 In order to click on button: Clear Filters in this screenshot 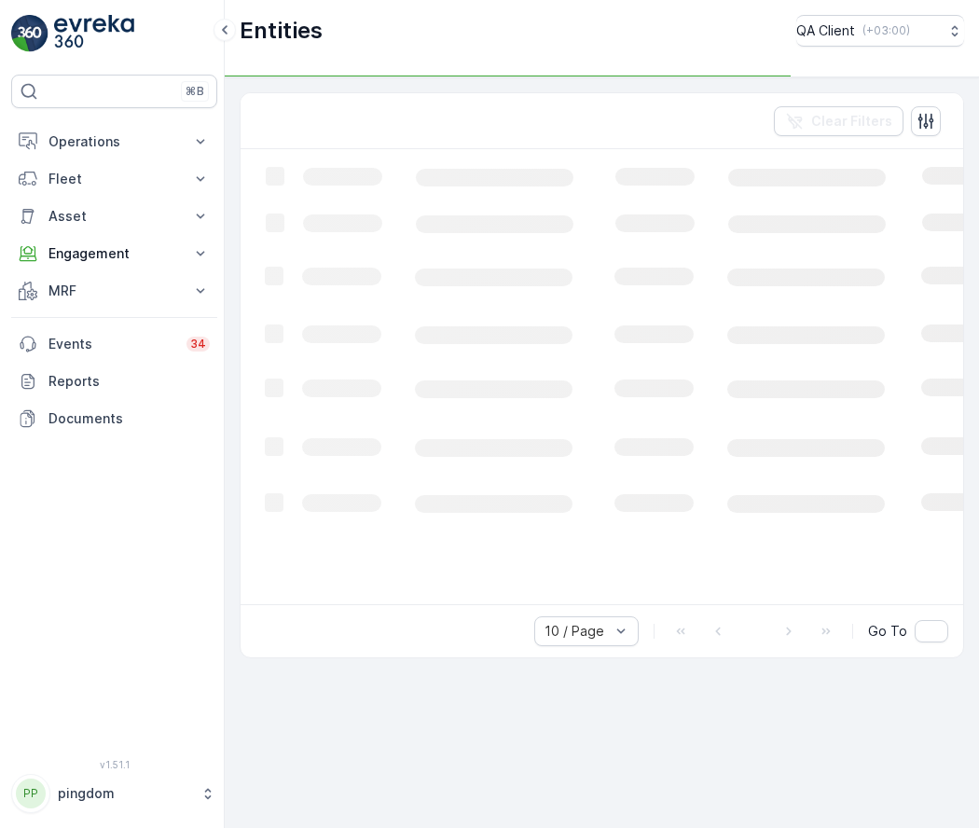, I will do `click(838, 121)`.